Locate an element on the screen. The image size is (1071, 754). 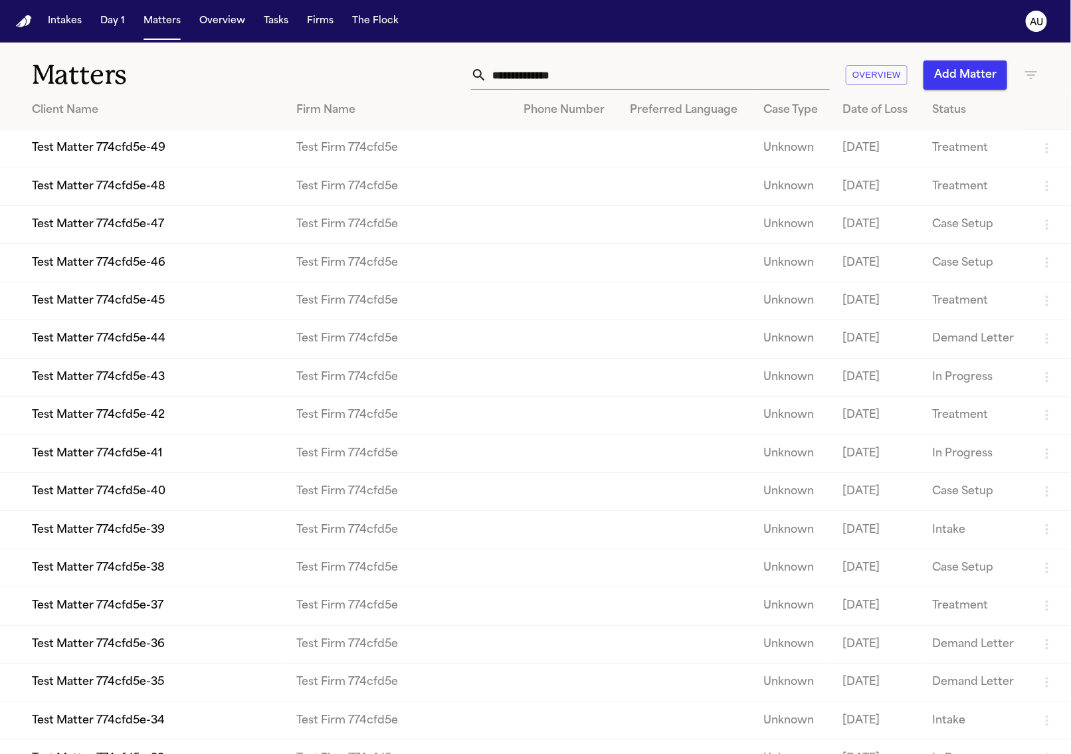
div: Phone Number is located at coordinates (566, 110).